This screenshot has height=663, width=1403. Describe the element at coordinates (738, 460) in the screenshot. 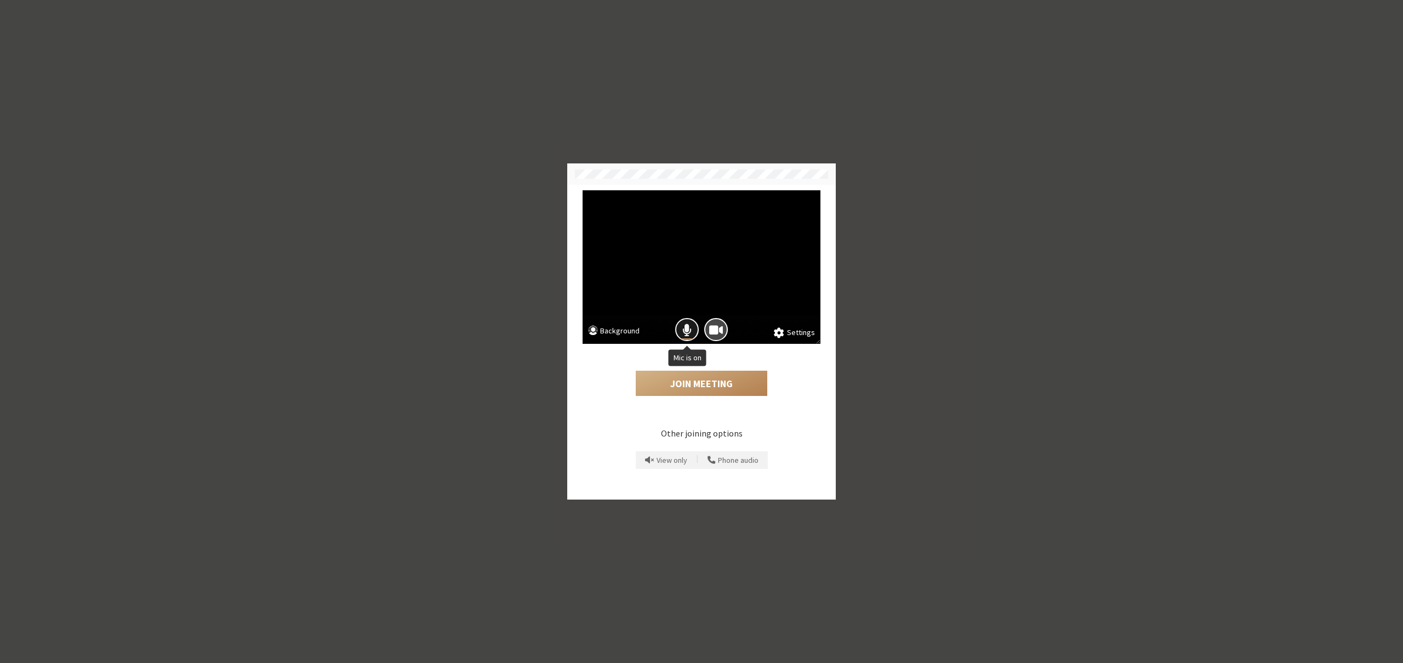

I see `span: Phone audio` at that location.